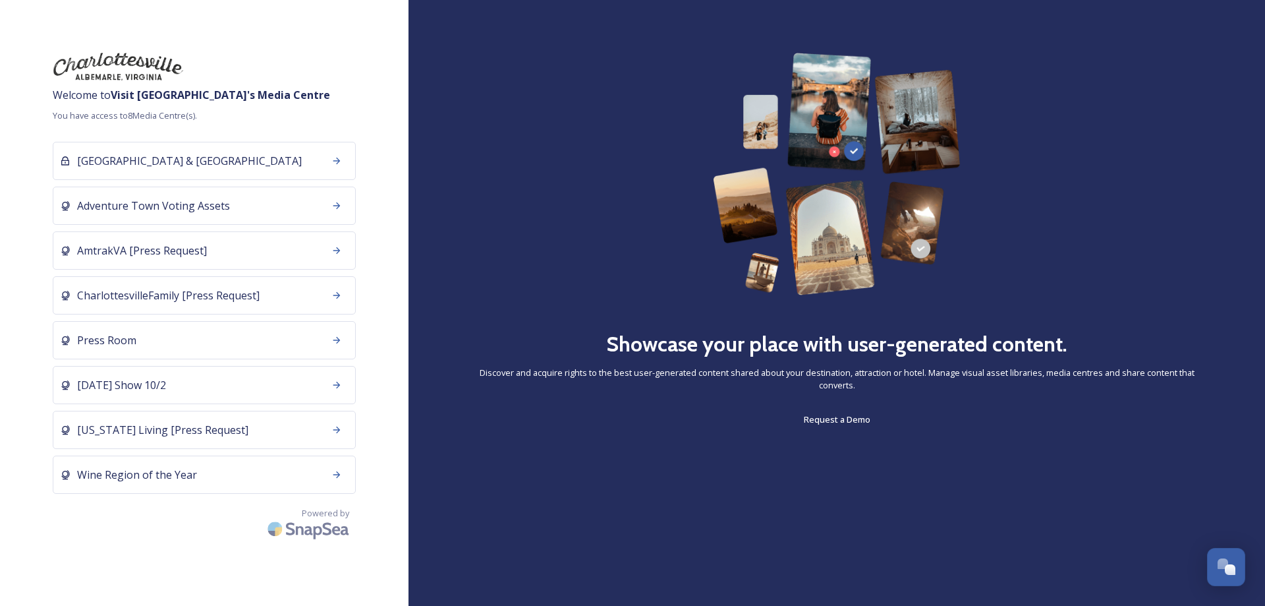 Image resolution: width=1265 pixels, height=606 pixels. I want to click on button: Open Chat, so click(1226, 567).